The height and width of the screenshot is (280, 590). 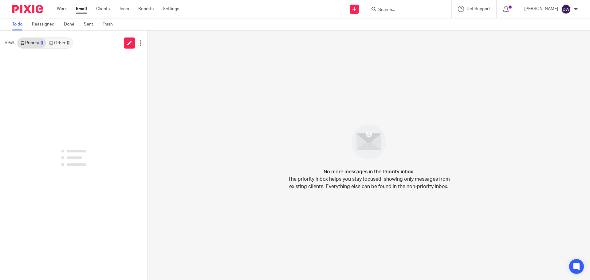 I want to click on span: View, so click(x=9, y=43).